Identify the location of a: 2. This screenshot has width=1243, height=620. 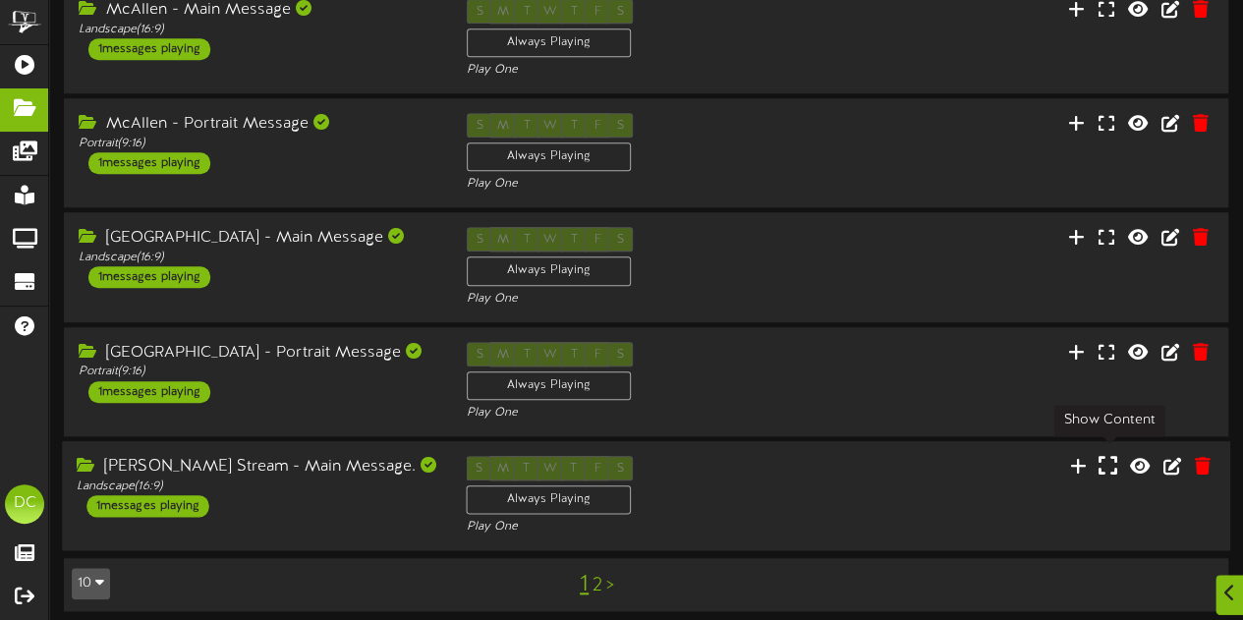
(597, 585).